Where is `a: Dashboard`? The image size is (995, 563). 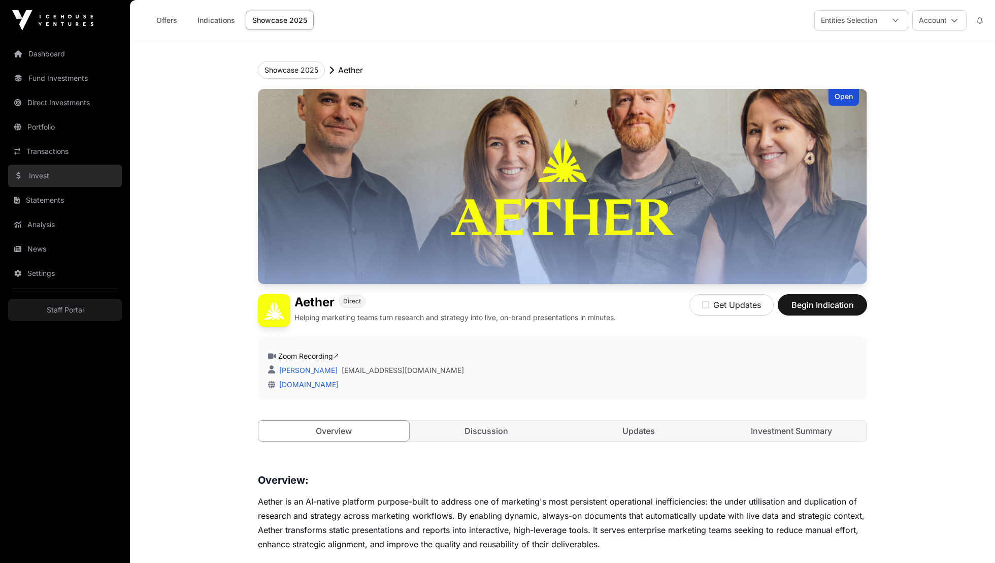
a: Dashboard is located at coordinates (65, 54).